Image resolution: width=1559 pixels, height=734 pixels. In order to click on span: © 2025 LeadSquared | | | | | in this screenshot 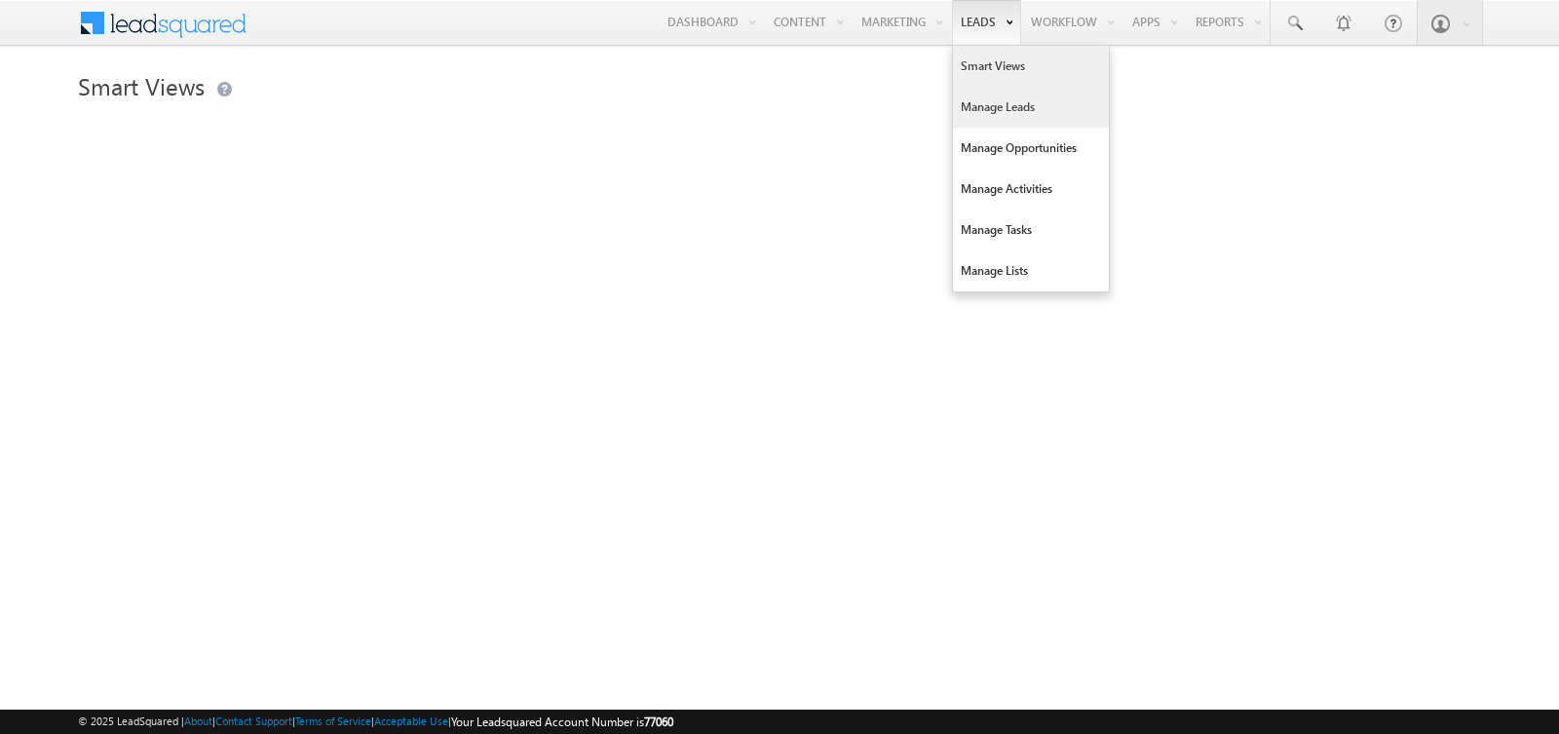, I will do `click(375, 721)`.